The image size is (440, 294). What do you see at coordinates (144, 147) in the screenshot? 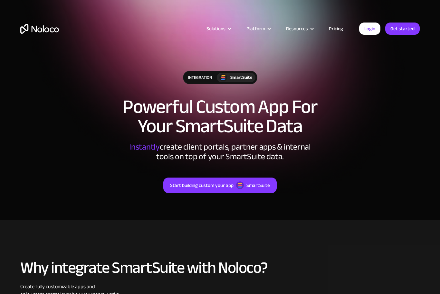
I see `span: Instantly` at bounding box center [144, 147].